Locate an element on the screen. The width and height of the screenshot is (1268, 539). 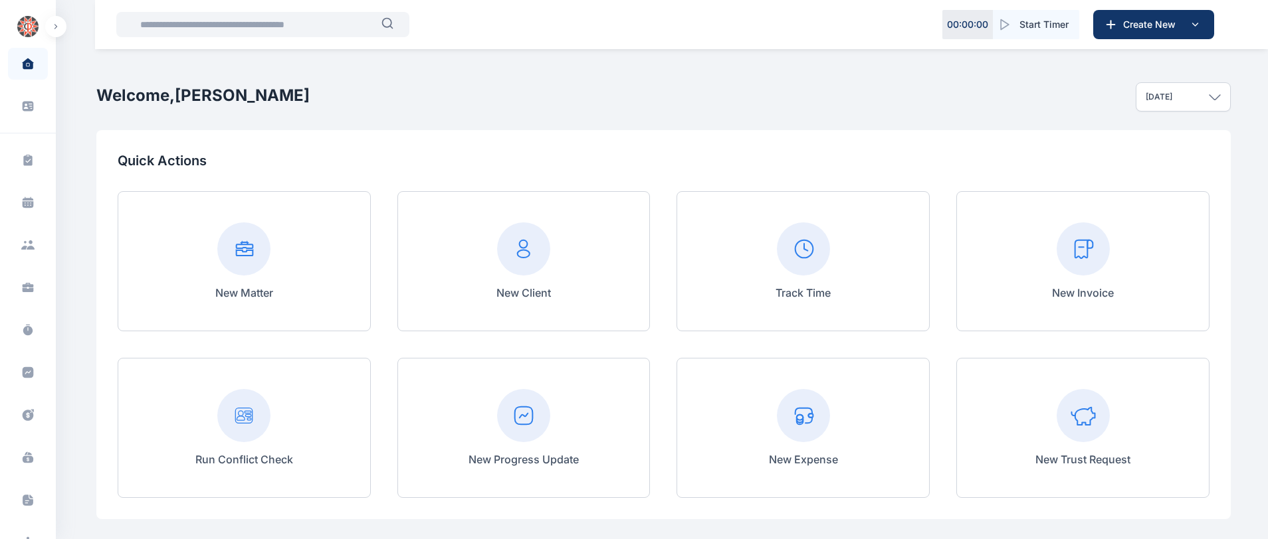
p: New Progress Update is located at coordinates (523, 460).